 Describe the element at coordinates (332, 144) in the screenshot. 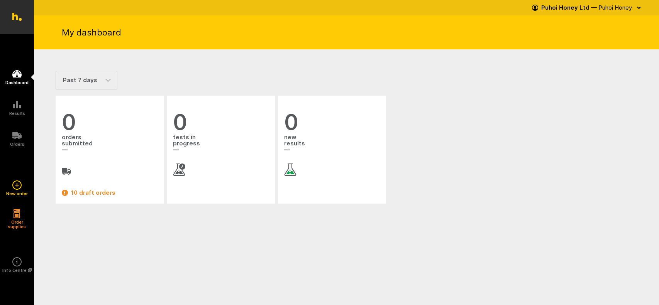

I see `span: new results` at that location.